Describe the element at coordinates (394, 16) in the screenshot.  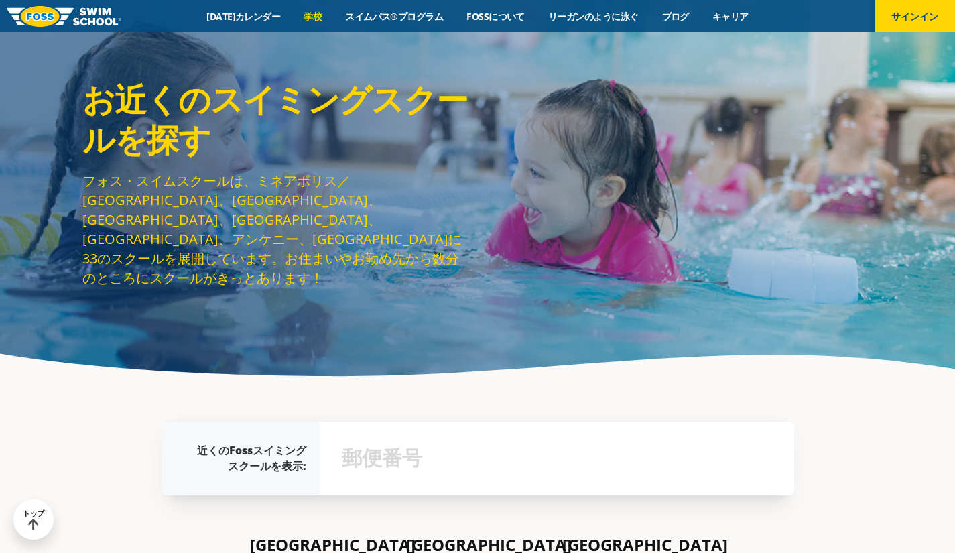
I see `font: スイムパス®プログラム` at that location.